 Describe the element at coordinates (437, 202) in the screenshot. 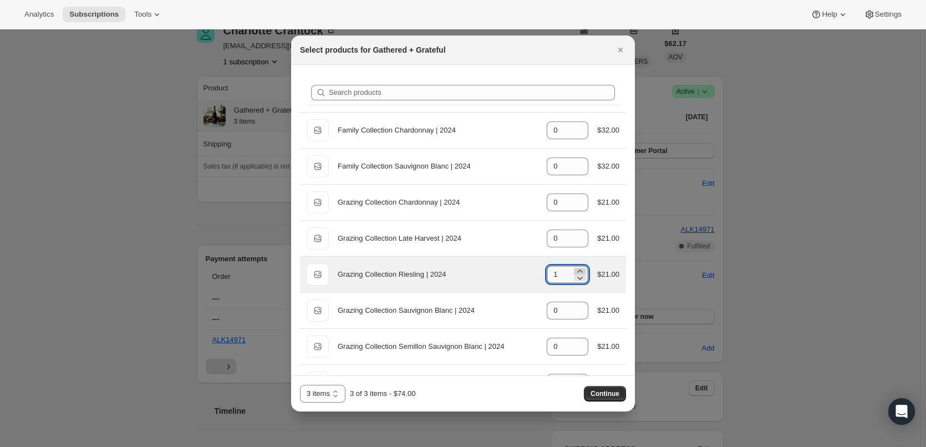

I see `div: Grazing Collection Chardonnay | 2024` at that location.